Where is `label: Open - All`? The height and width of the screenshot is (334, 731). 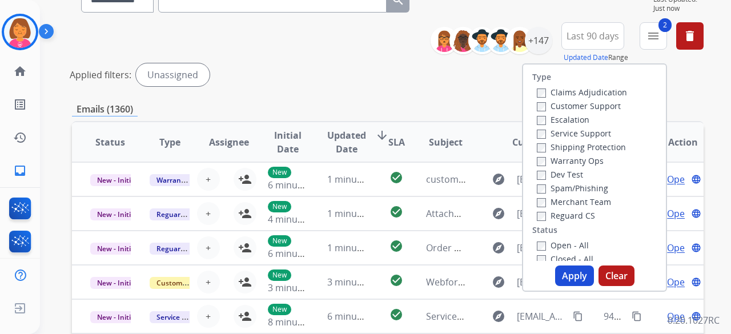 label: Open - All is located at coordinates (562, 245).